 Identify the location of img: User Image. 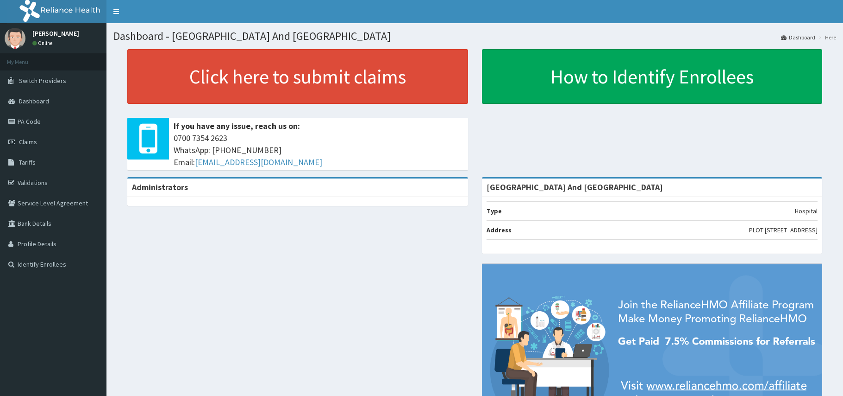
(15, 38).